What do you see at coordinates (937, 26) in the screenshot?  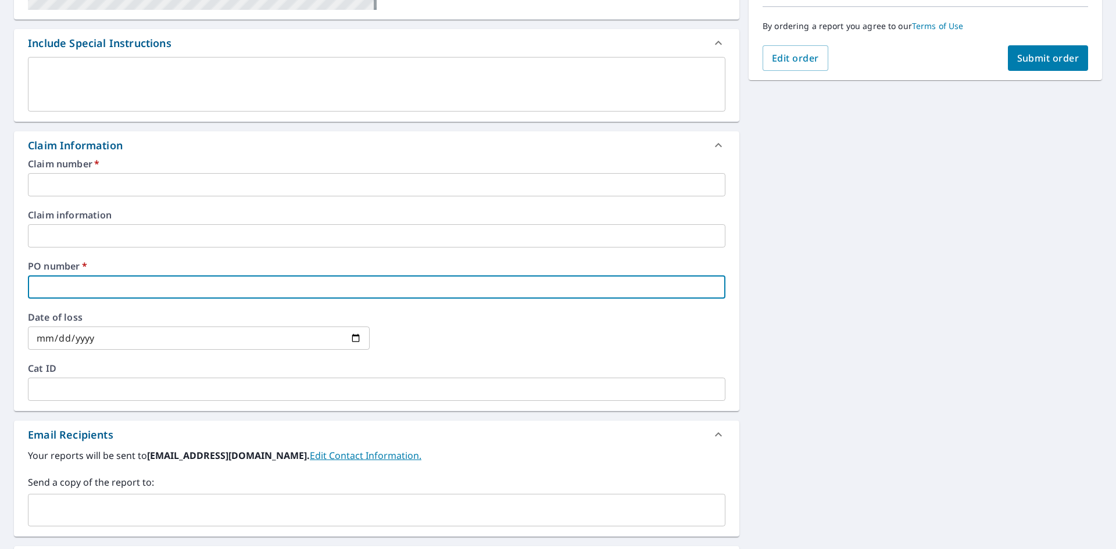 I see `a: Terms of Use` at bounding box center [937, 26].